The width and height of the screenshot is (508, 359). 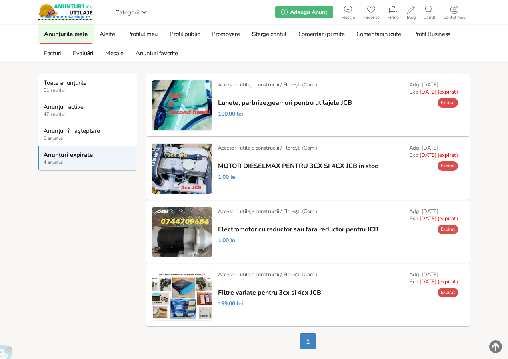 What do you see at coordinates (308, 12) in the screenshot?
I see `span: Adaugă Anunț` at bounding box center [308, 12].